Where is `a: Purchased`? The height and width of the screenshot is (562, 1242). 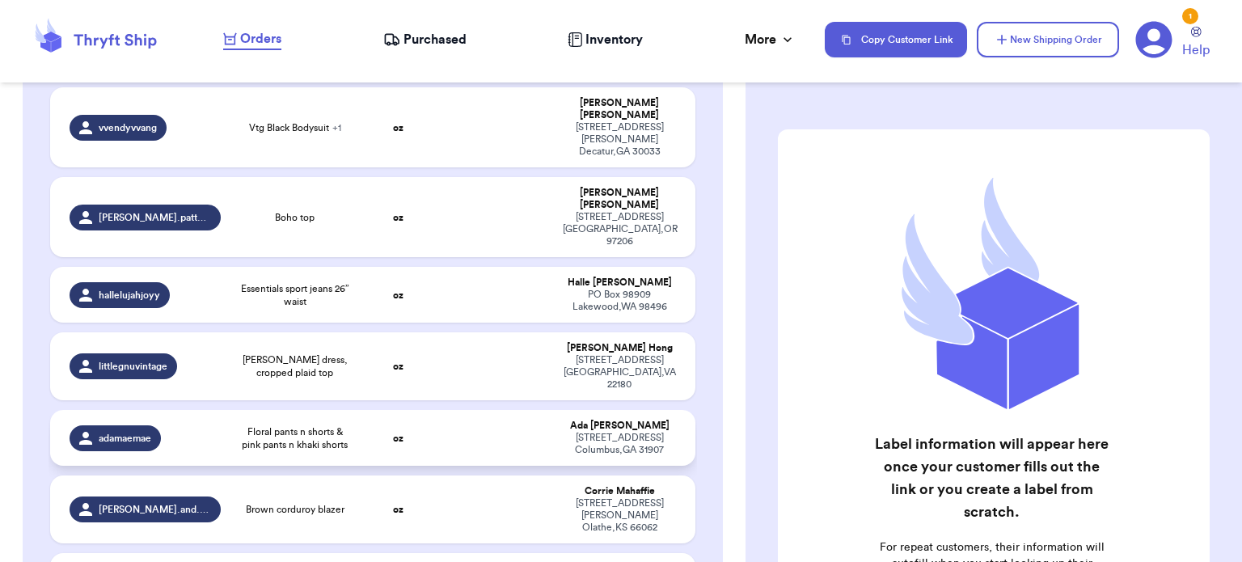
a: Purchased is located at coordinates (425, 40).